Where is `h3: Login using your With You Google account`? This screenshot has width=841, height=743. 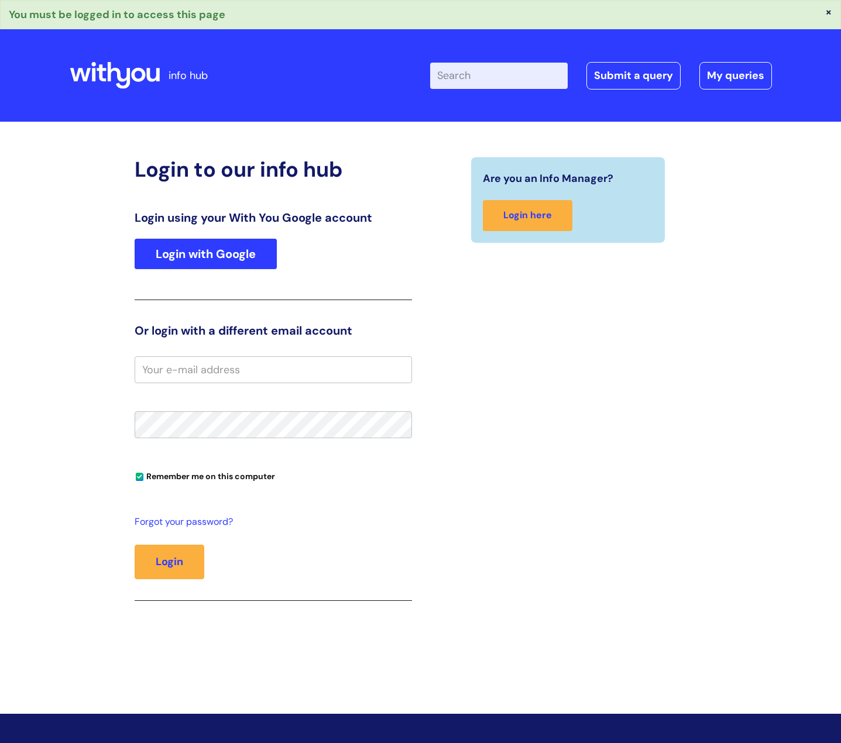
h3: Login using your With You Google account is located at coordinates (273, 218).